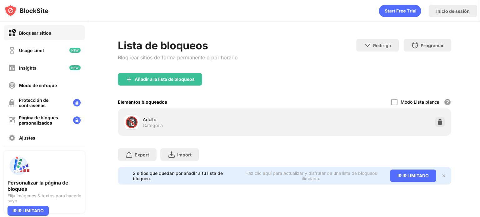 The height and width of the screenshot is (217, 480). Describe the element at coordinates (43, 120) in the screenshot. I see `div: Página de bloques personalizados` at that location.